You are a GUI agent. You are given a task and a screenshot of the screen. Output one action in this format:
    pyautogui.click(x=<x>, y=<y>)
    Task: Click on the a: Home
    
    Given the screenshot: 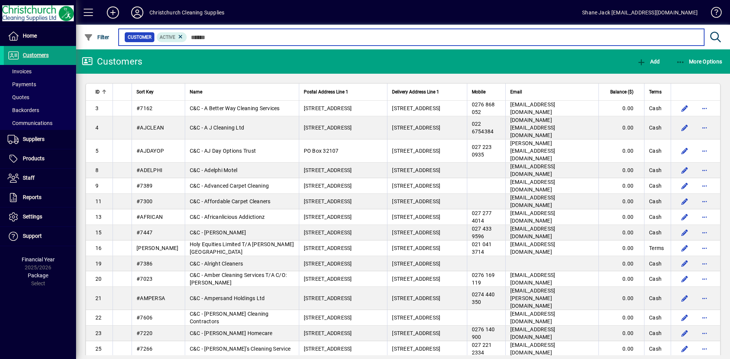 What is the action you would take?
    pyautogui.click(x=40, y=36)
    